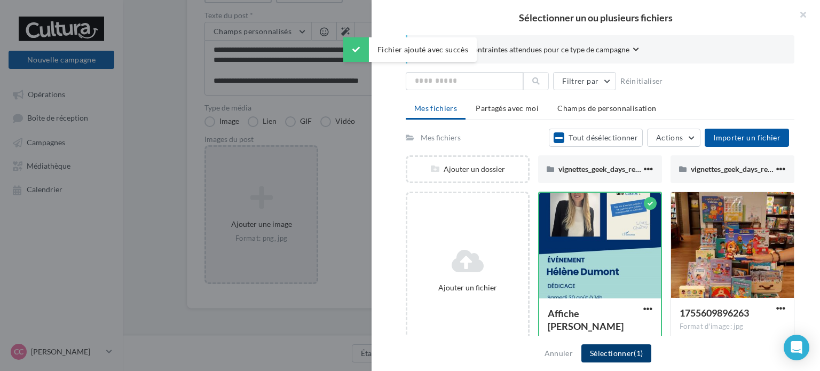  I want to click on div: Mes fichiers, so click(440, 138).